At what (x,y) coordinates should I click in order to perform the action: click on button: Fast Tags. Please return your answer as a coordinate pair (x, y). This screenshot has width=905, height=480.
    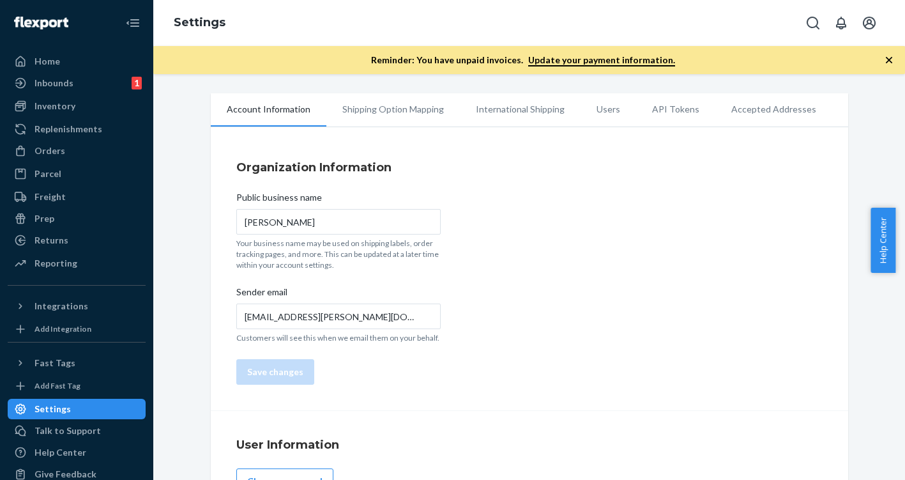
    Looking at the image, I should click on (77, 363).